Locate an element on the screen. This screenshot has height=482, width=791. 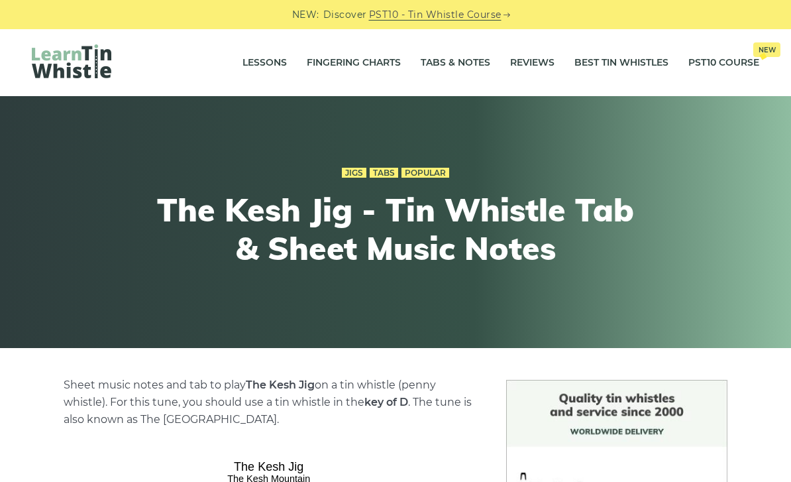
a: PST10 CourseNew is located at coordinates (723, 63).